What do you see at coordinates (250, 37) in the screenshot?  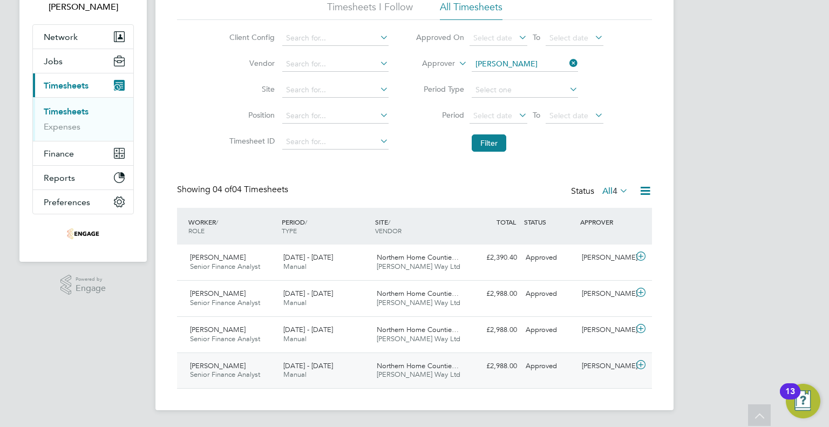 I see `label: Client Config` at bounding box center [250, 37].